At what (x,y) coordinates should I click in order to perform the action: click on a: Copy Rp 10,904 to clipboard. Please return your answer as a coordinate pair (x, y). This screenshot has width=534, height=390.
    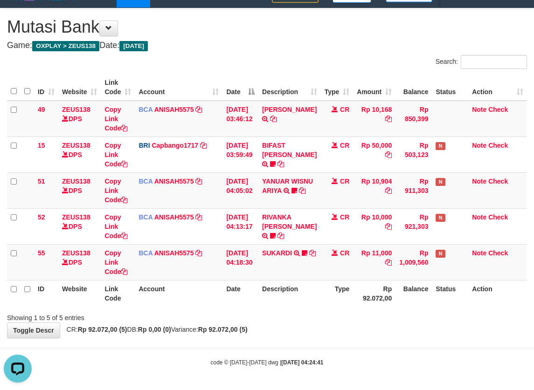
    Looking at the image, I should click on (388, 191).